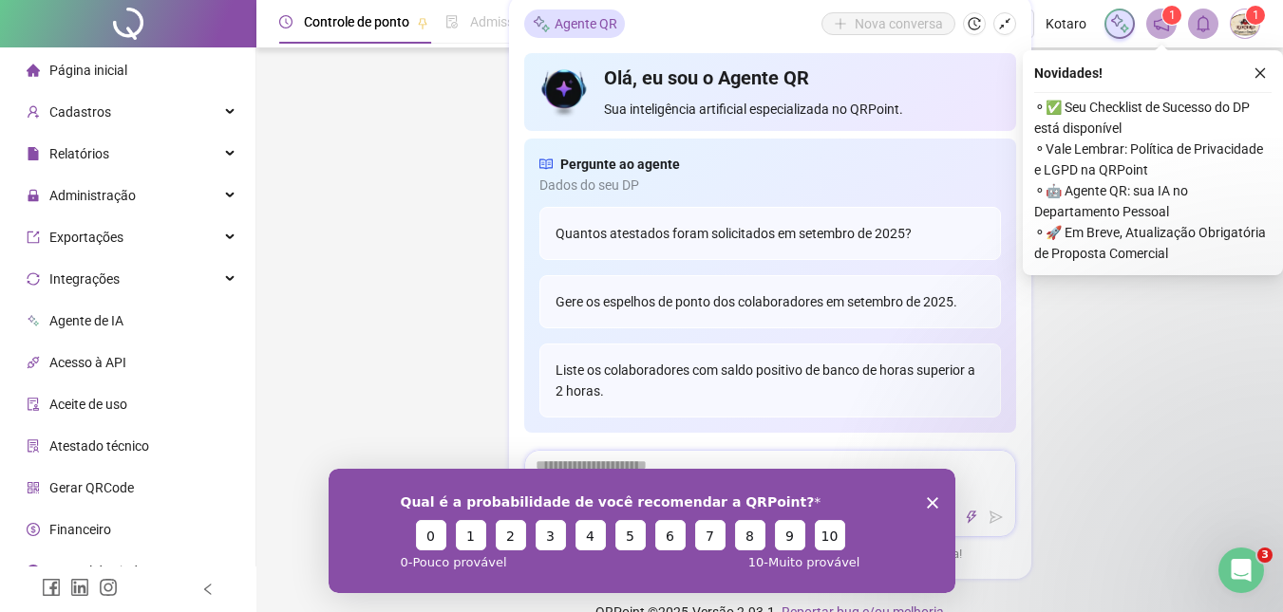 This screenshot has height=612, width=1283. I want to click on span: sync, so click(33, 279).